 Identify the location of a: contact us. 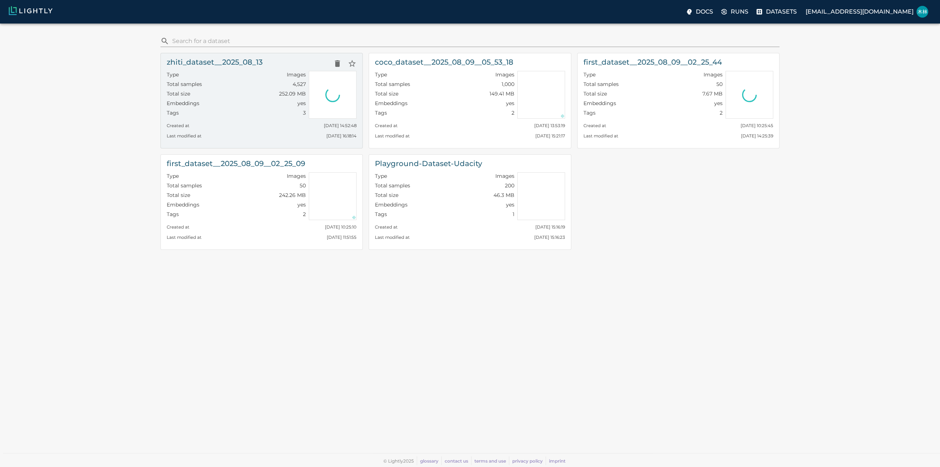
(456, 460).